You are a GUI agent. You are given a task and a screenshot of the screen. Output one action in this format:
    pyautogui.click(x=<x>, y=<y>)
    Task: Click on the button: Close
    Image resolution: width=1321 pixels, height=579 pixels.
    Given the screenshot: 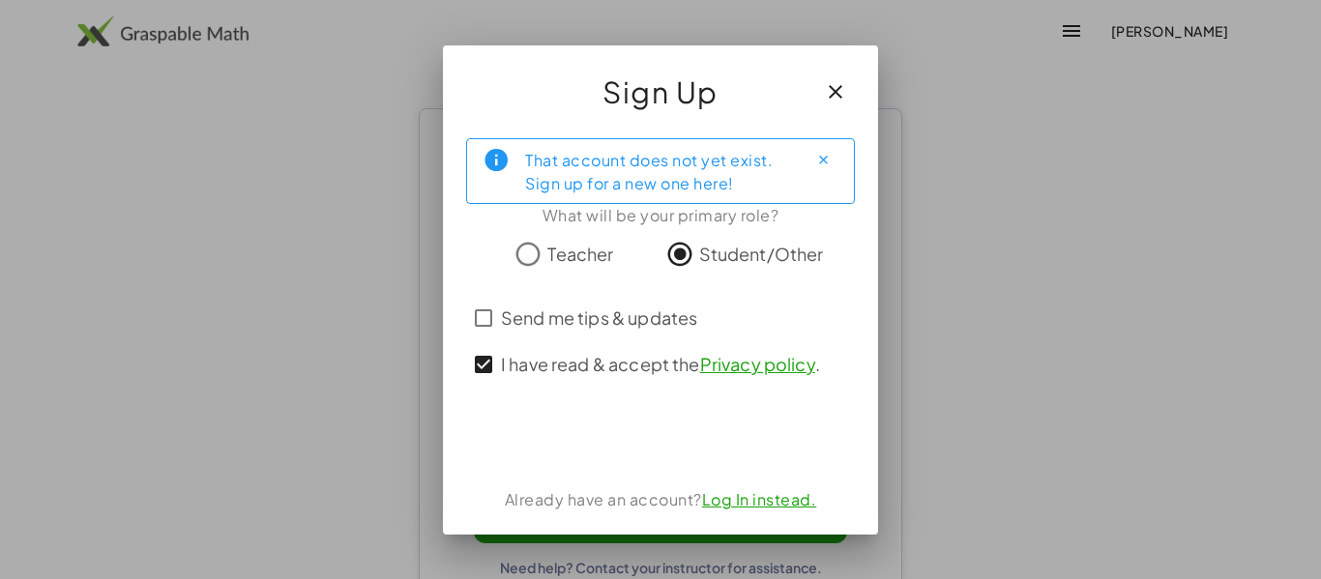 What is the action you would take?
    pyautogui.click(x=823, y=161)
    